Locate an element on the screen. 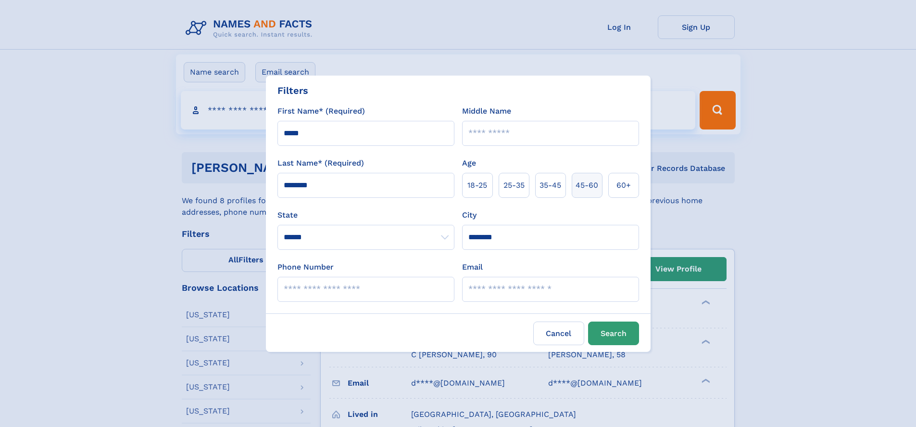 Image resolution: width=916 pixels, height=427 pixels. label: First Name* (Required) is located at coordinates (321, 111).